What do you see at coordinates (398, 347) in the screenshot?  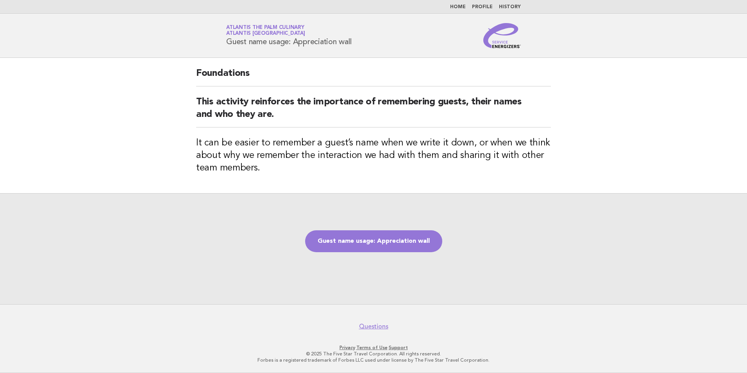 I see `a: Support` at bounding box center [398, 347].